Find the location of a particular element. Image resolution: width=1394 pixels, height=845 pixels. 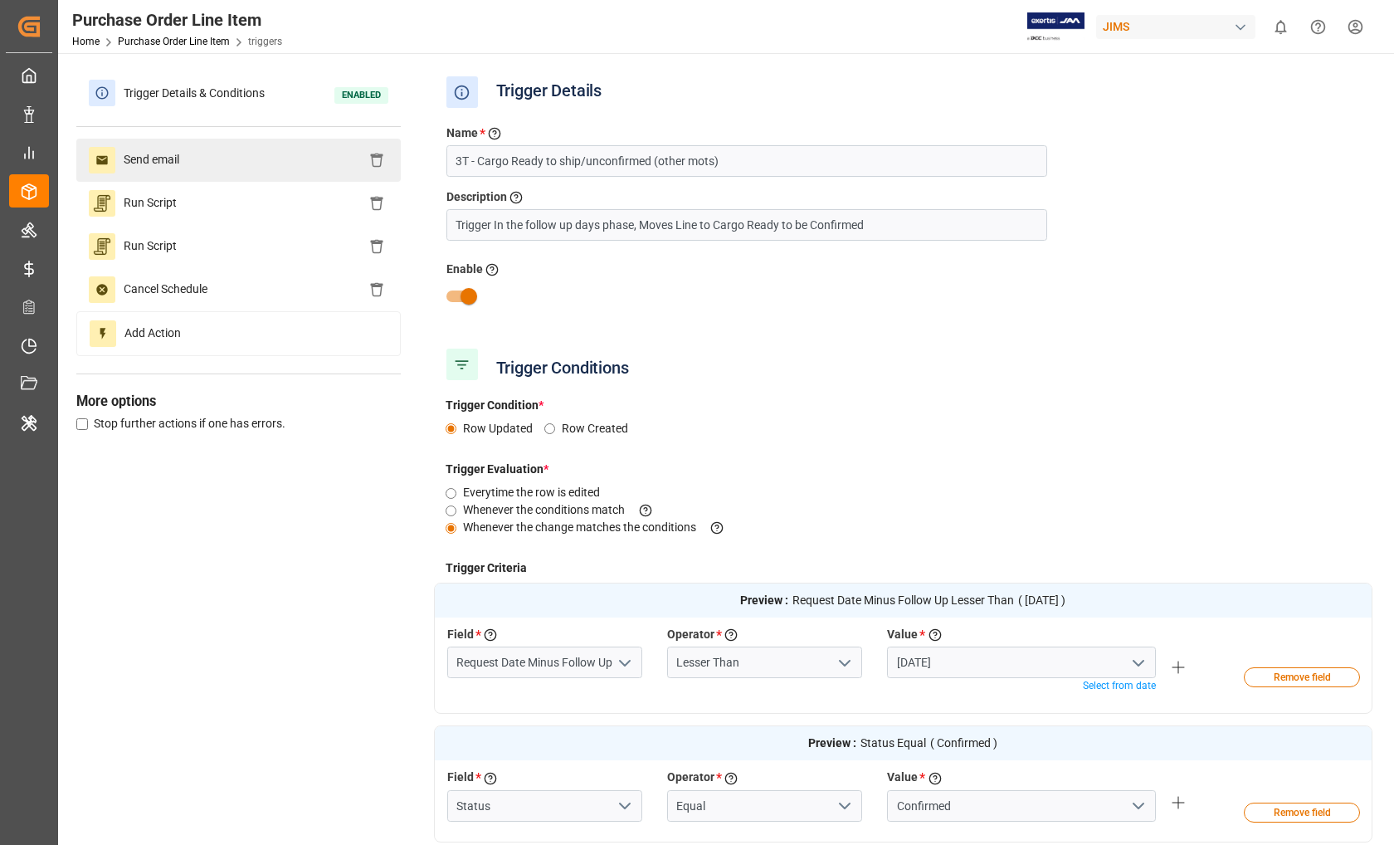

label: Description is located at coordinates (476, 197).